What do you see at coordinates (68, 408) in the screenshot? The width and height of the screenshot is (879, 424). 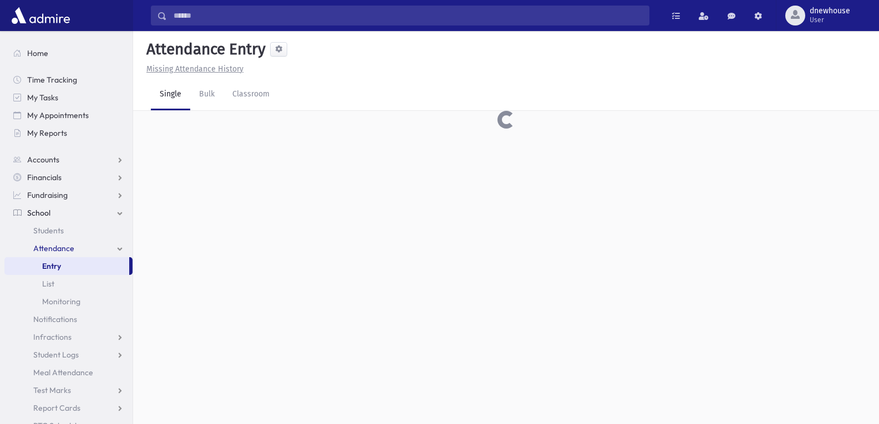 I see `a: Report Cards` at bounding box center [68, 408].